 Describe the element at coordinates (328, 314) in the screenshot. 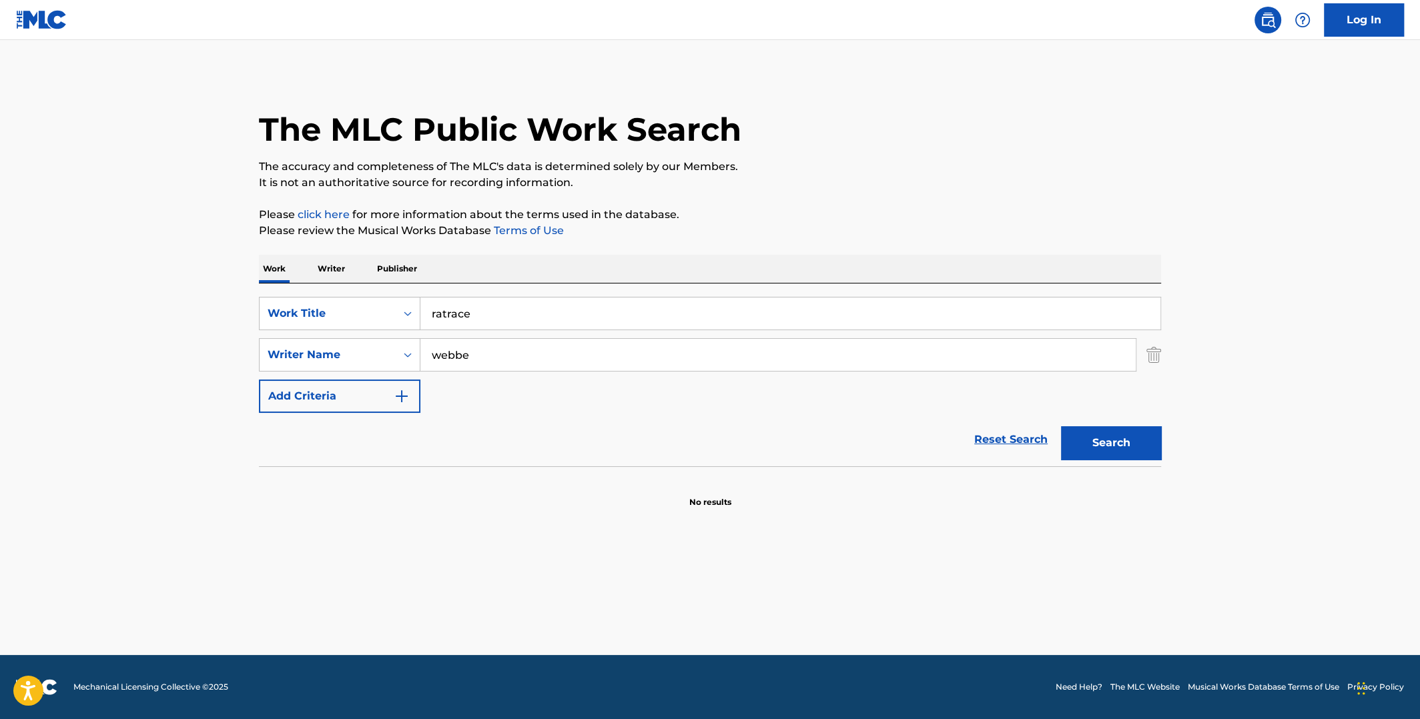

I see `div: Work Title` at that location.